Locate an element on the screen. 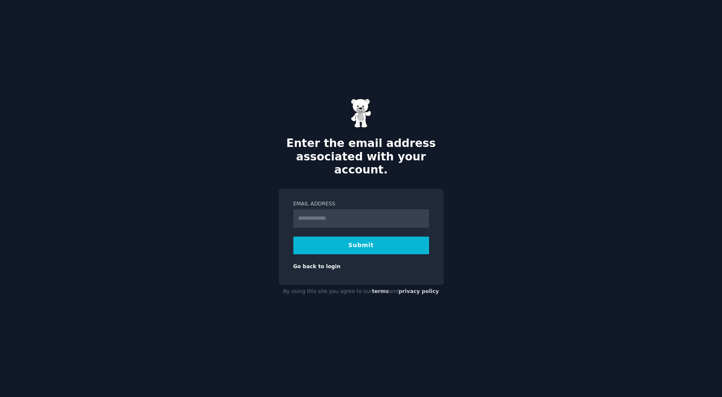  div: By using this site you agree to our and is located at coordinates (361, 292).